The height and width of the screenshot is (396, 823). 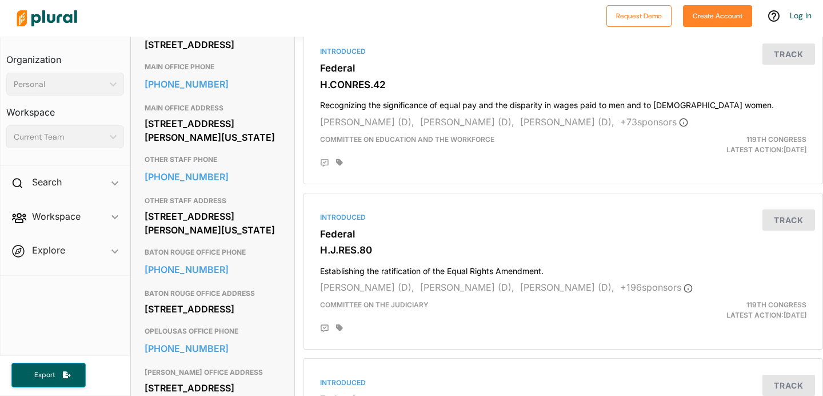 What do you see at coordinates (213, 108) in the screenshot?
I see `h3: MAIN OFFICE ADDRESS` at bounding box center [213, 108].